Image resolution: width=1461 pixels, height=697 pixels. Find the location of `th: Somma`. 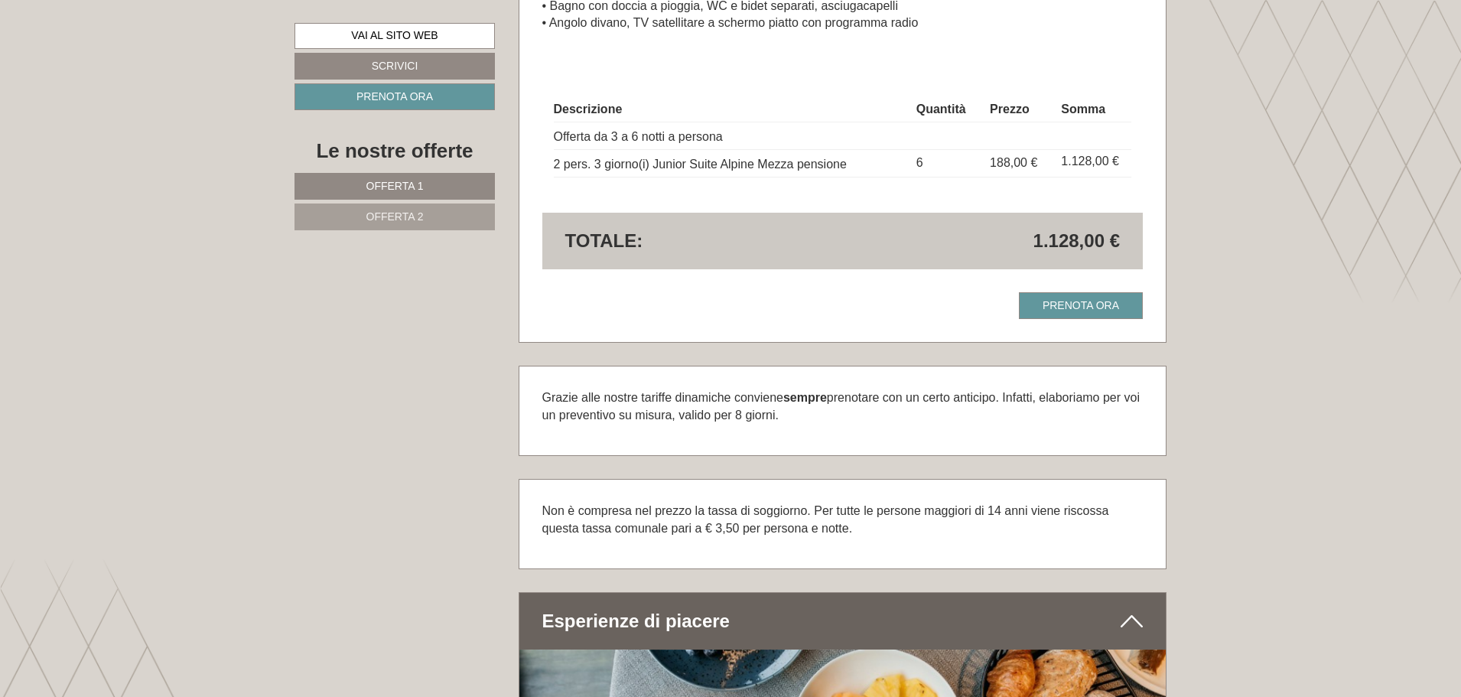

th: Somma is located at coordinates (1093, 109).